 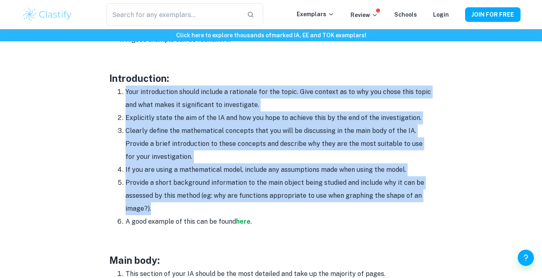 What do you see at coordinates (365, 15) in the screenshot?
I see `p: Review` at bounding box center [365, 15].